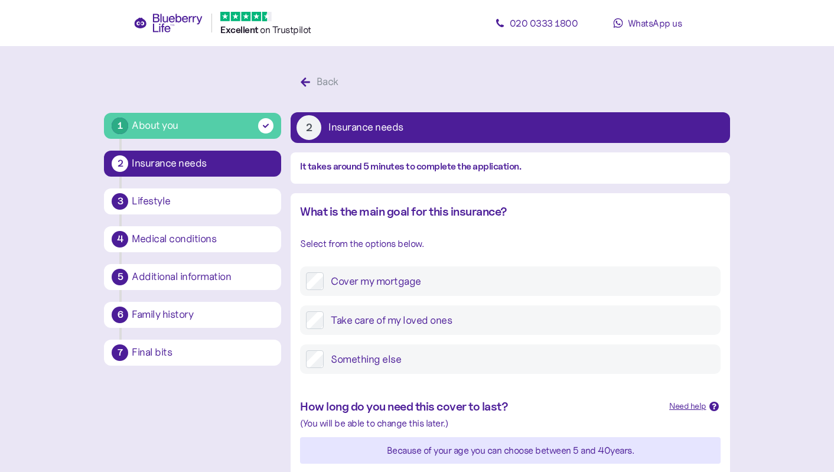  Describe the element at coordinates (203, 239) in the screenshot. I see `div: Medical conditions` at that location.